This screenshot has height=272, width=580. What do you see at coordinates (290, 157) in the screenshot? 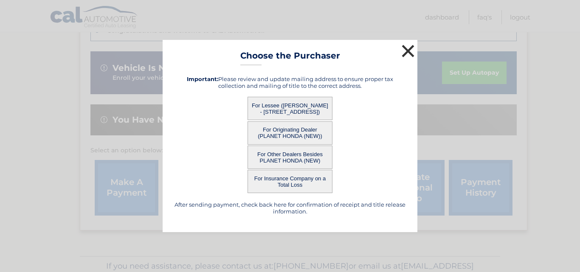
I see `button: For Other Dealers Besides PLANET HONDA (NEW)` at bounding box center [290, 157].